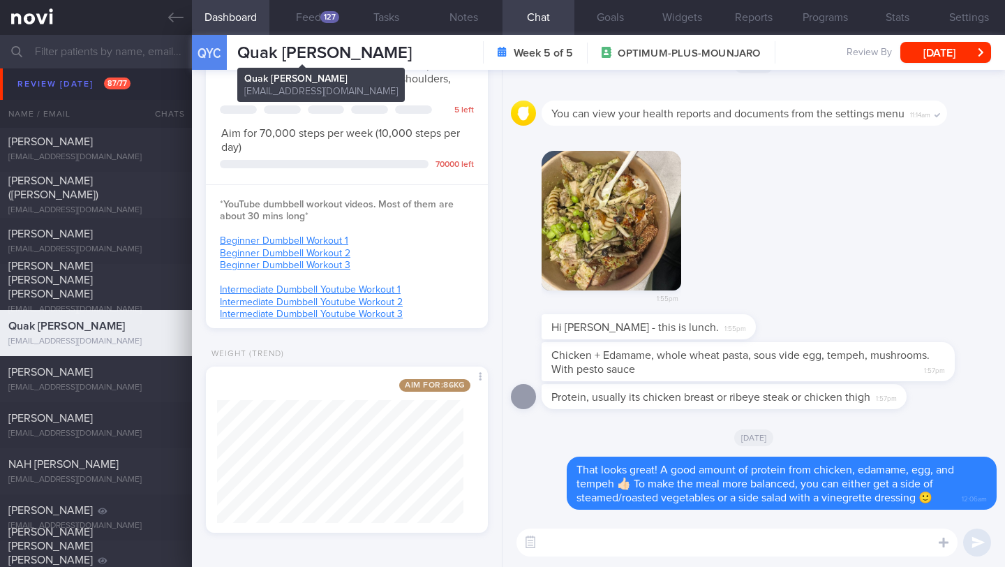 This screenshot has width=1005, height=567. What do you see at coordinates (285, 253) in the screenshot?
I see `a: Beginner Dumbbell Workout 2` at bounding box center [285, 253].